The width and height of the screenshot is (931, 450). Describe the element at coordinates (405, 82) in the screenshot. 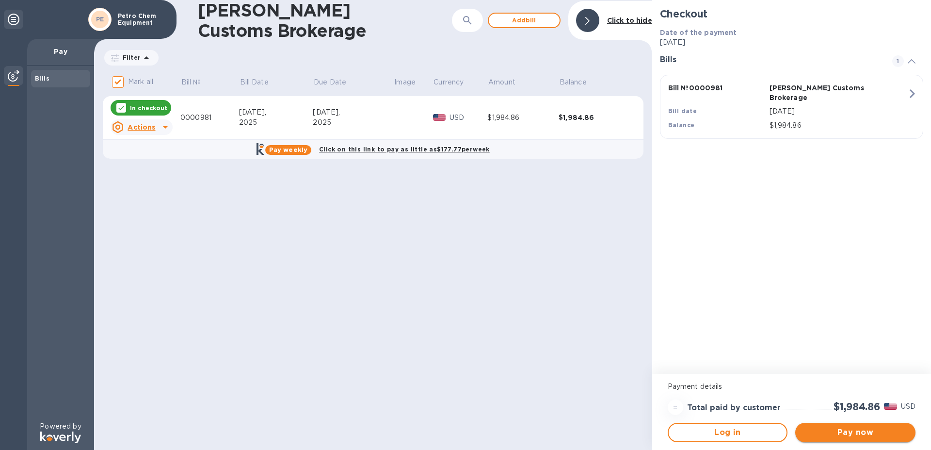

I see `span: Image` at that location.